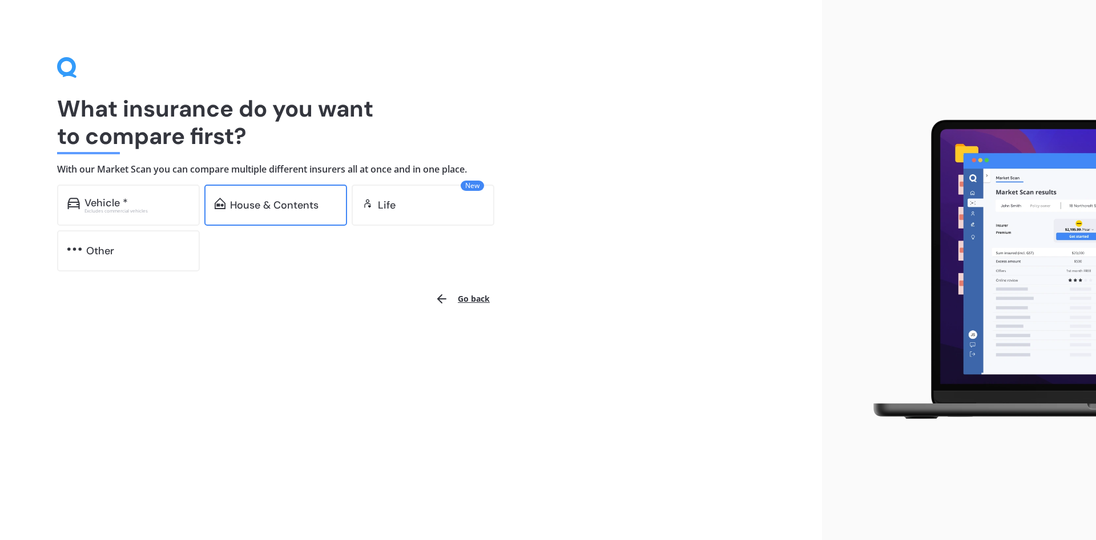 This screenshot has width=1096, height=540. What do you see at coordinates (74, 249) in the screenshot?
I see `img: other.81dba5aafe580aa69f38.svg` at bounding box center [74, 249].